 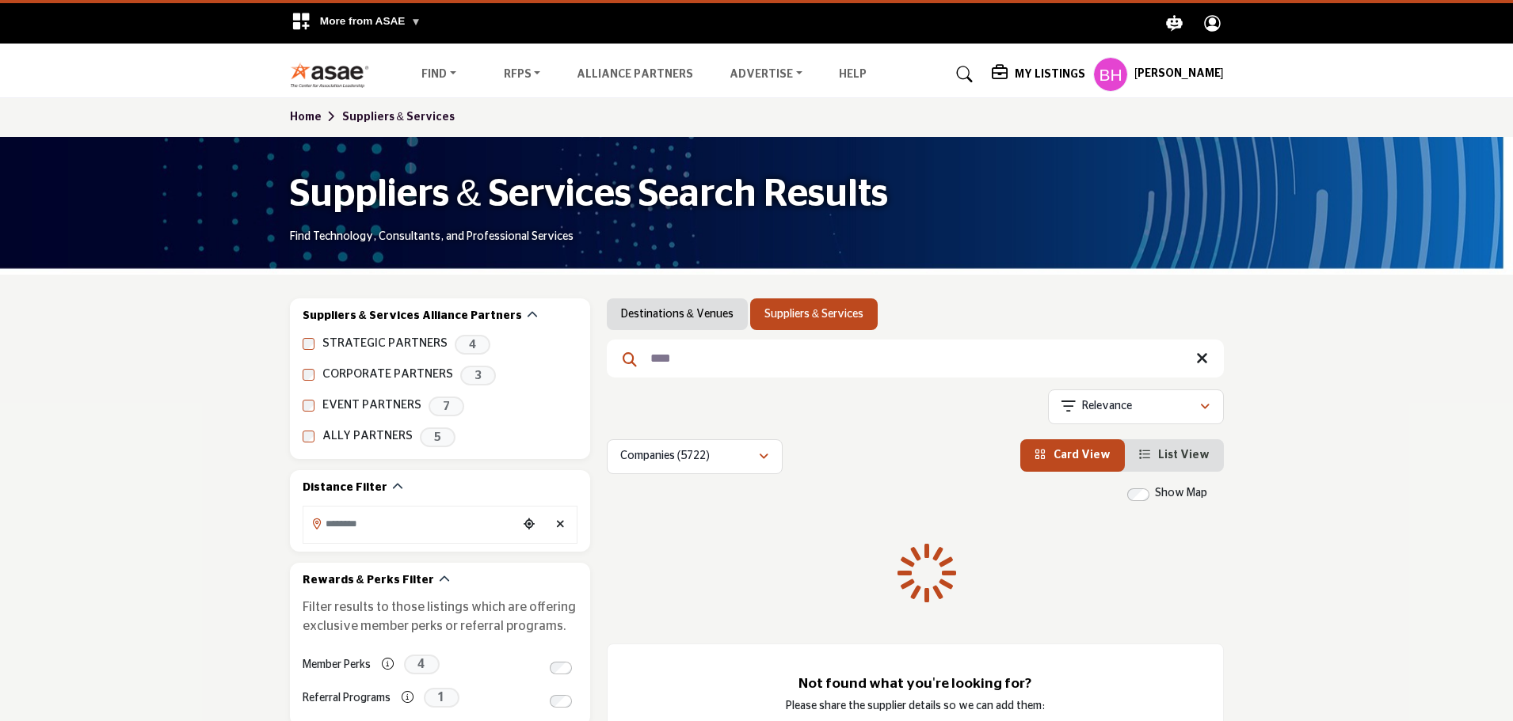 I want to click on li: List View, so click(x=1174, y=455).